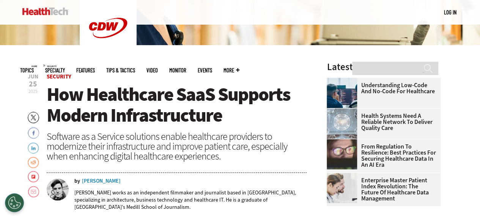 This screenshot has height=216, width=480. I want to click on div: Cookies Settings, so click(14, 203).